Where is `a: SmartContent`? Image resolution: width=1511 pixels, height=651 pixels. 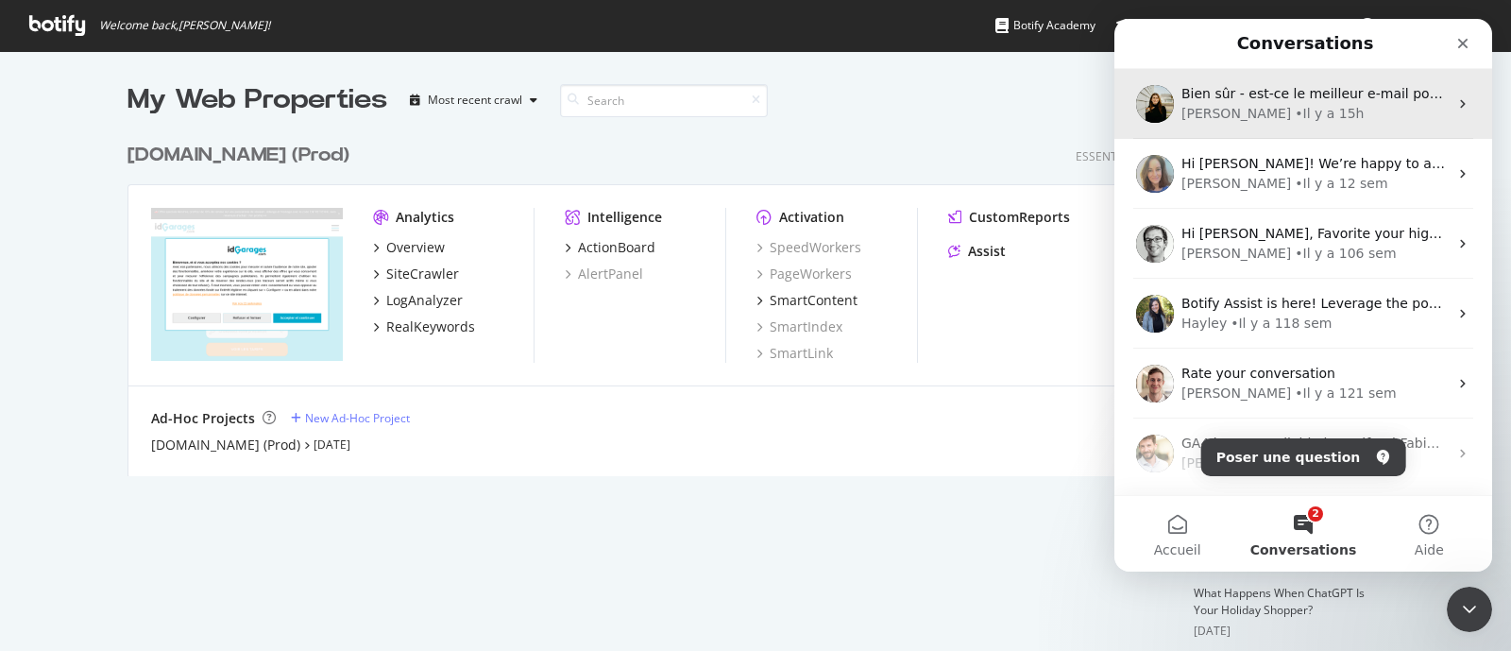
a: SmartContent is located at coordinates (806, 300).